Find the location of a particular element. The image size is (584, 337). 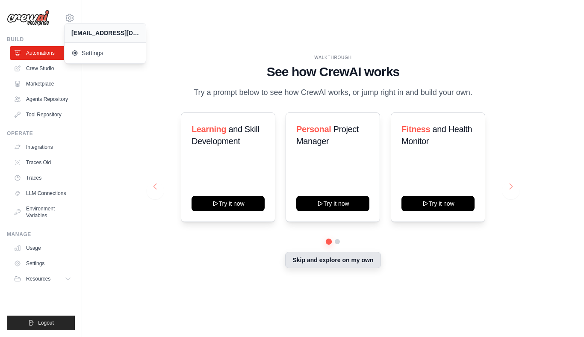

span: Settings is located at coordinates (105, 53).